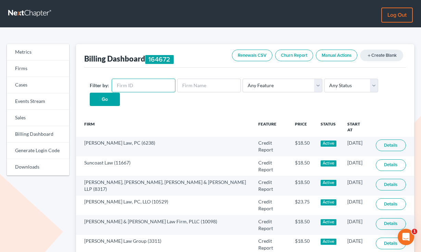  Describe the element at coordinates (38, 85) in the screenshot. I see `a: Cases` at that location.